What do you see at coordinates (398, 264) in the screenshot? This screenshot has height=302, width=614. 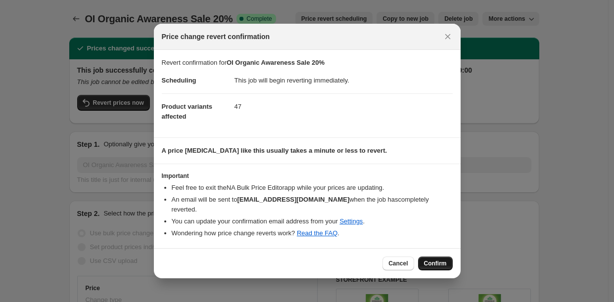 I see `button: Cancel` at bounding box center [398, 264].